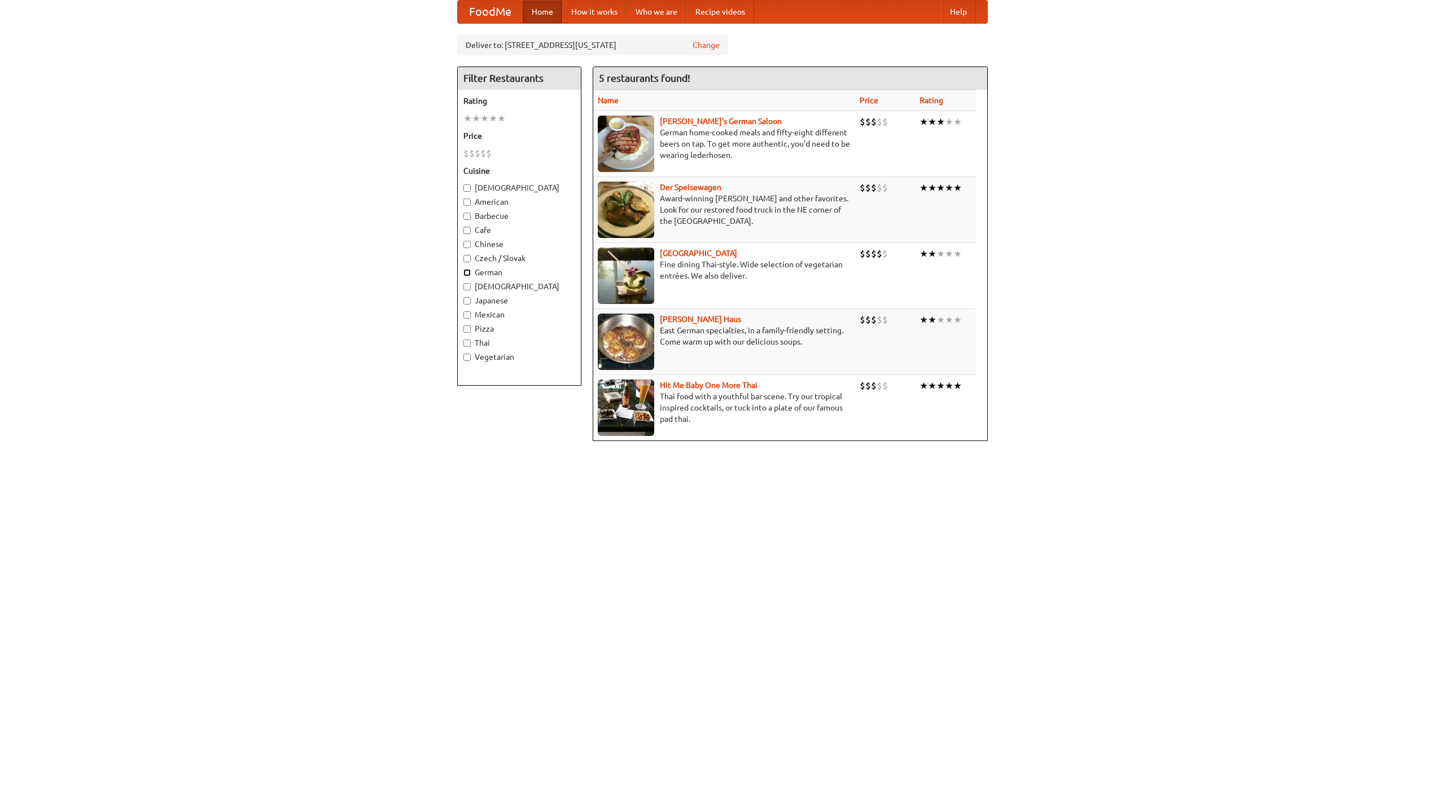 This screenshot has height=798, width=1445. I want to click on input: Thai, so click(467, 343).